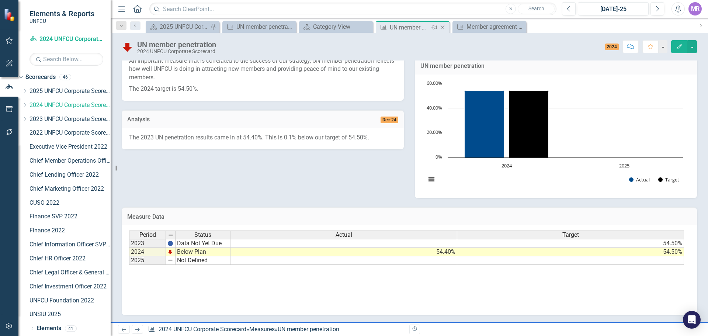 The image size is (708, 336). I want to click on div: 46, so click(65, 77).